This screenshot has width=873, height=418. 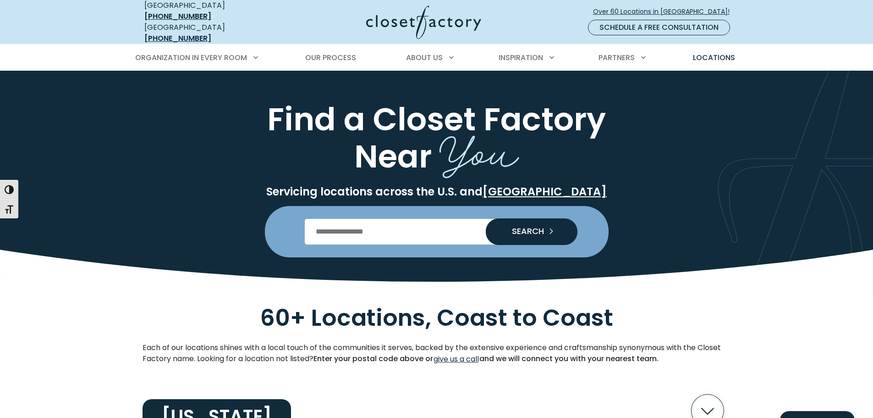 I want to click on span: About Us, so click(x=425, y=57).